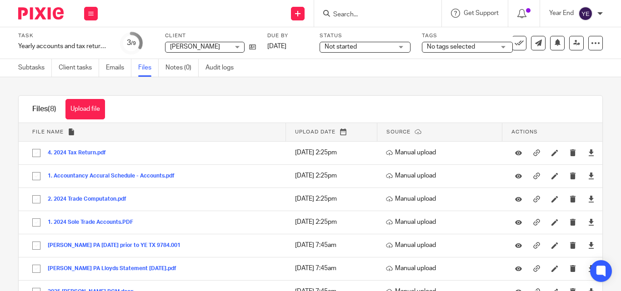 The height and width of the screenshot is (291, 621). What do you see at coordinates (315, 132) in the screenshot?
I see `span: Upload date` at bounding box center [315, 132].